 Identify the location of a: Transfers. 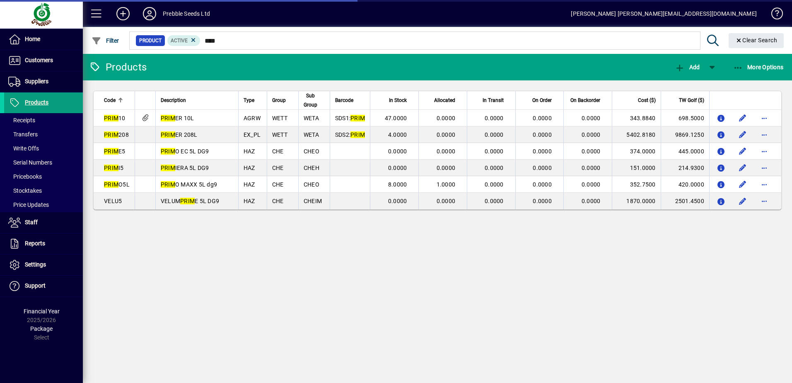
(43, 134).